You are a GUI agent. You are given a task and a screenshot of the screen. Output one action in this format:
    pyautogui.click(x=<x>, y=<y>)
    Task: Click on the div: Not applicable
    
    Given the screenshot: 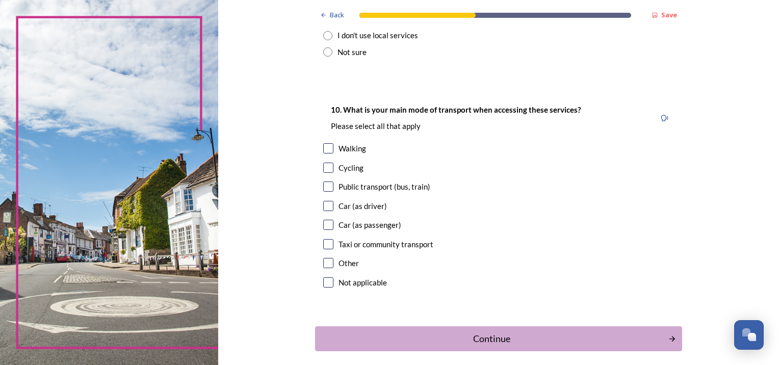 What is the action you would take?
    pyautogui.click(x=363, y=282)
    